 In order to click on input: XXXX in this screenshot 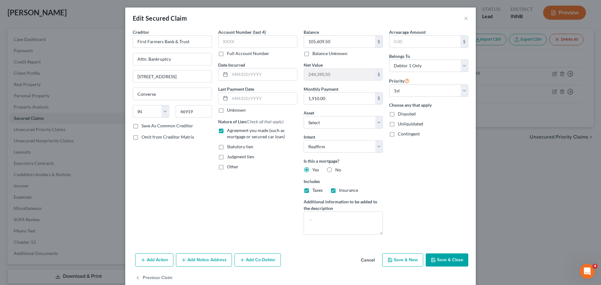, I will do `click(258, 42)`.